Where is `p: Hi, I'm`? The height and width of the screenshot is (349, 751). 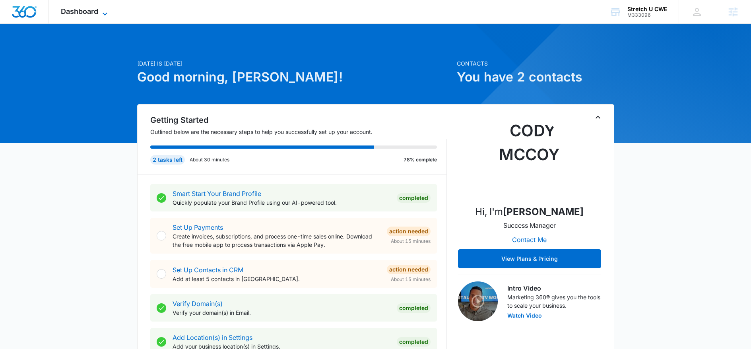
p: Hi, I'm is located at coordinates (529, 212).